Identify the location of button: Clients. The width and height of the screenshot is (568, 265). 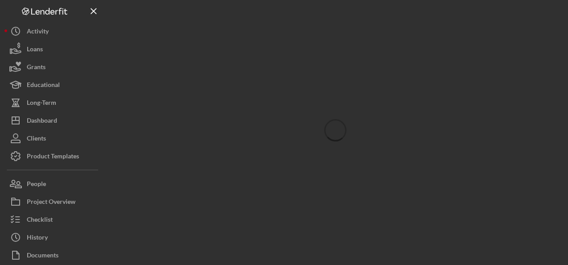
(54, 138).